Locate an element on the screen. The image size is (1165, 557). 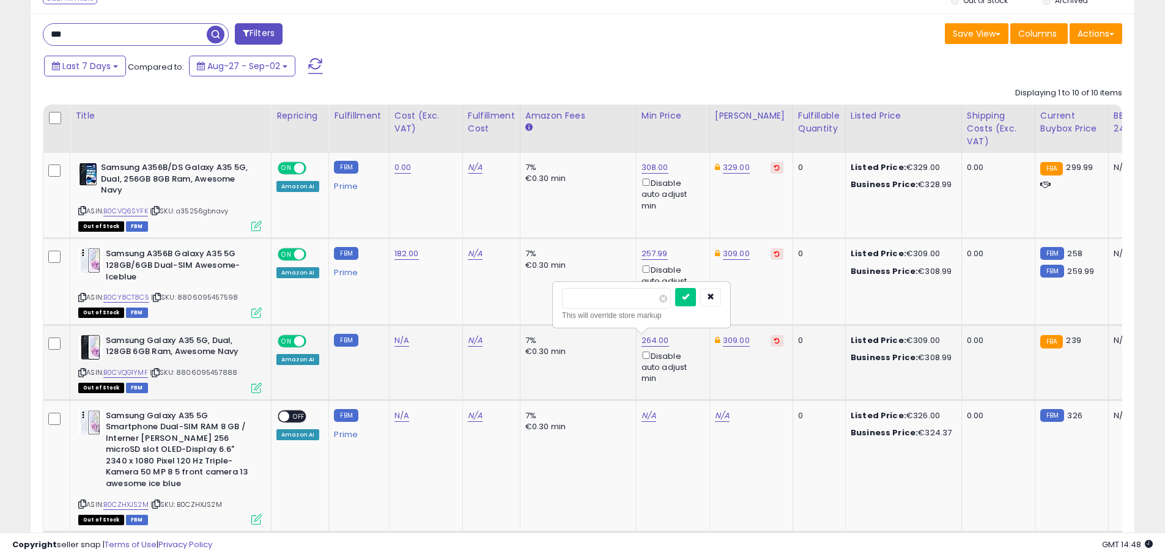
a: 329.00 is located at coordinates (736, 168).